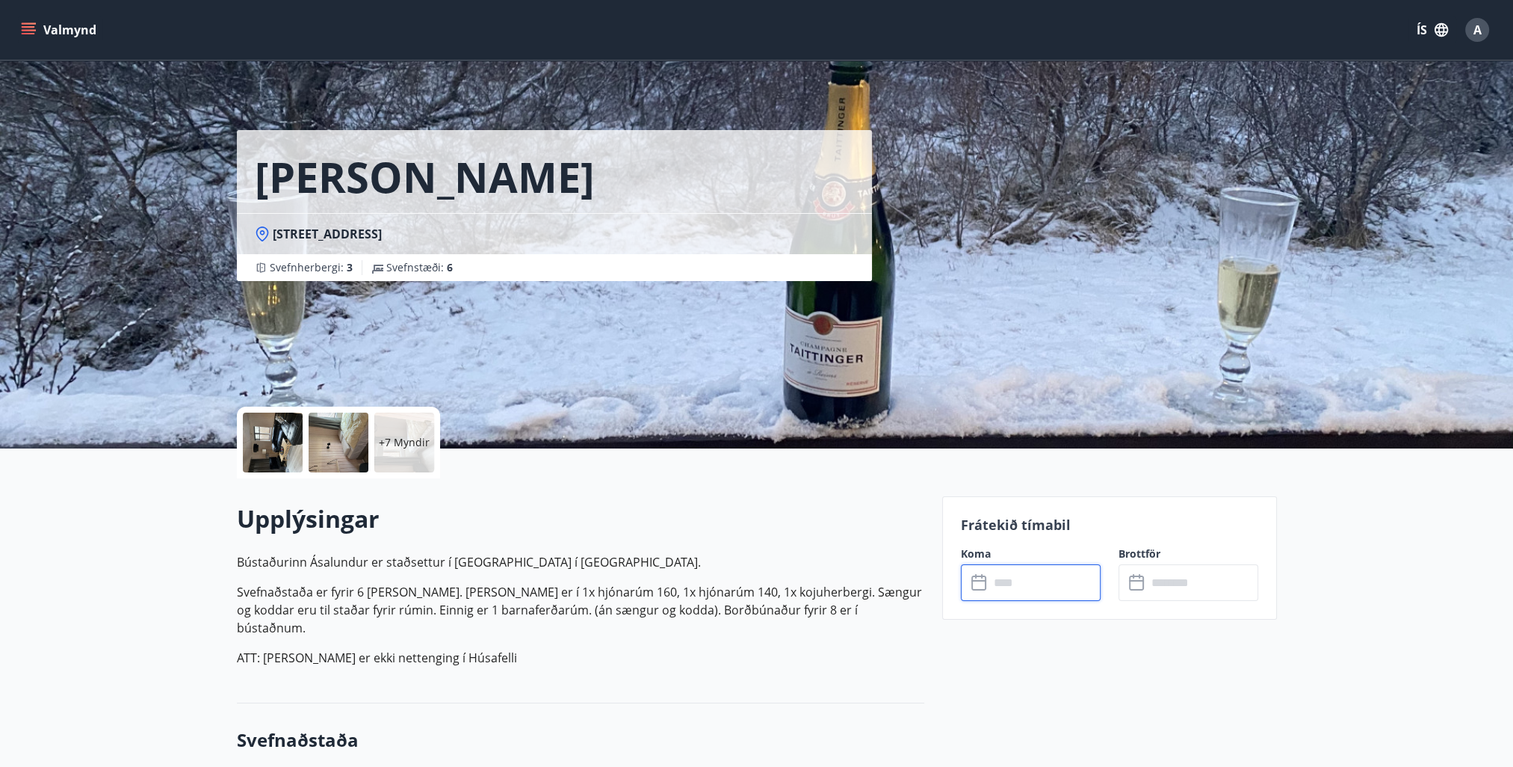  What do you see at coordinates (1478, 30) in the screenshot?
I see `button: A` at bounding box center [1478, 30].